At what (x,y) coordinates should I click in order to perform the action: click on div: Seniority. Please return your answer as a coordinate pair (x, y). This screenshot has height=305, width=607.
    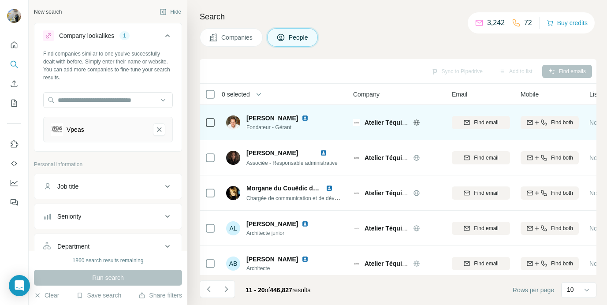
    Looking at the image, I should click on (69, 217).